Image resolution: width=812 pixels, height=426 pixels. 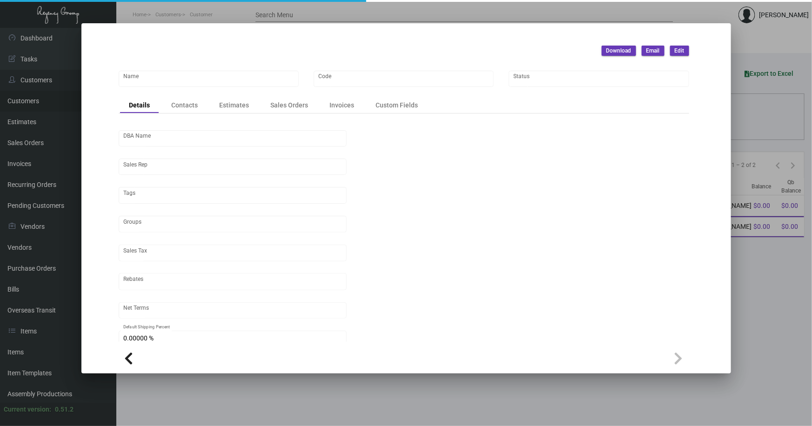 What do you see at coordinates (679, 51) in the screenshot?
I see `button: Edit` at bounding box center [679, 51].